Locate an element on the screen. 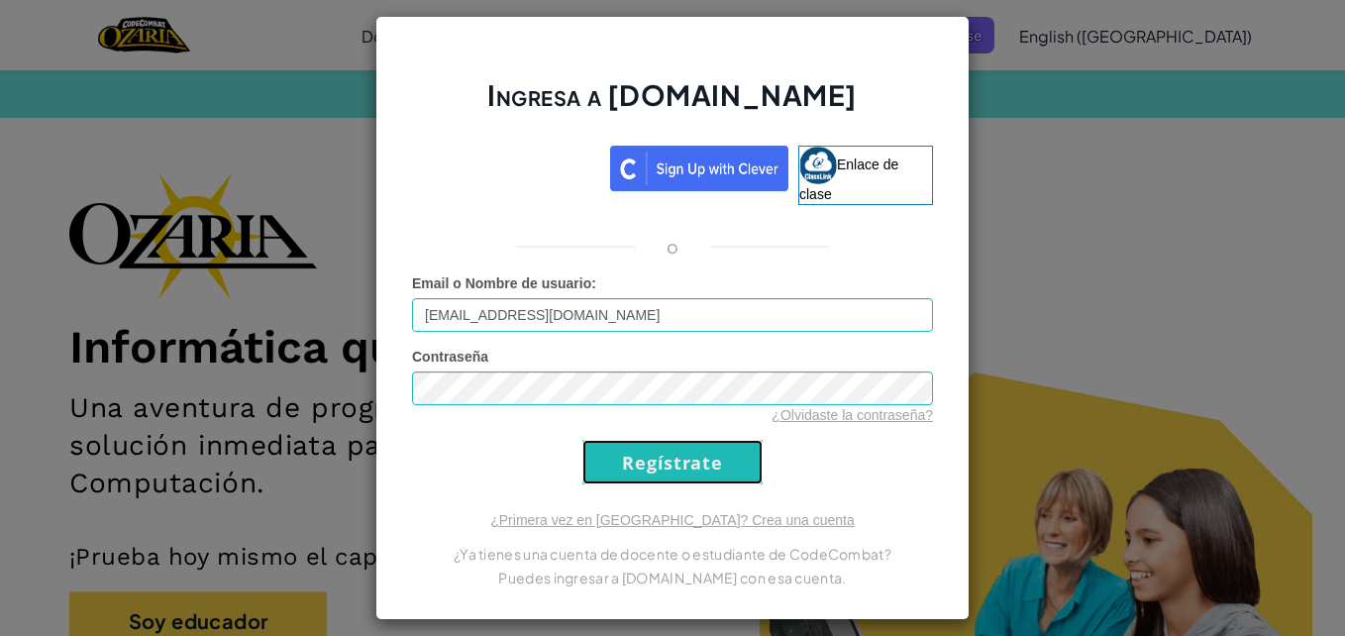 This screenshot has height=636, width=1345. input: Regístrate is located at coordinates (673, 462).